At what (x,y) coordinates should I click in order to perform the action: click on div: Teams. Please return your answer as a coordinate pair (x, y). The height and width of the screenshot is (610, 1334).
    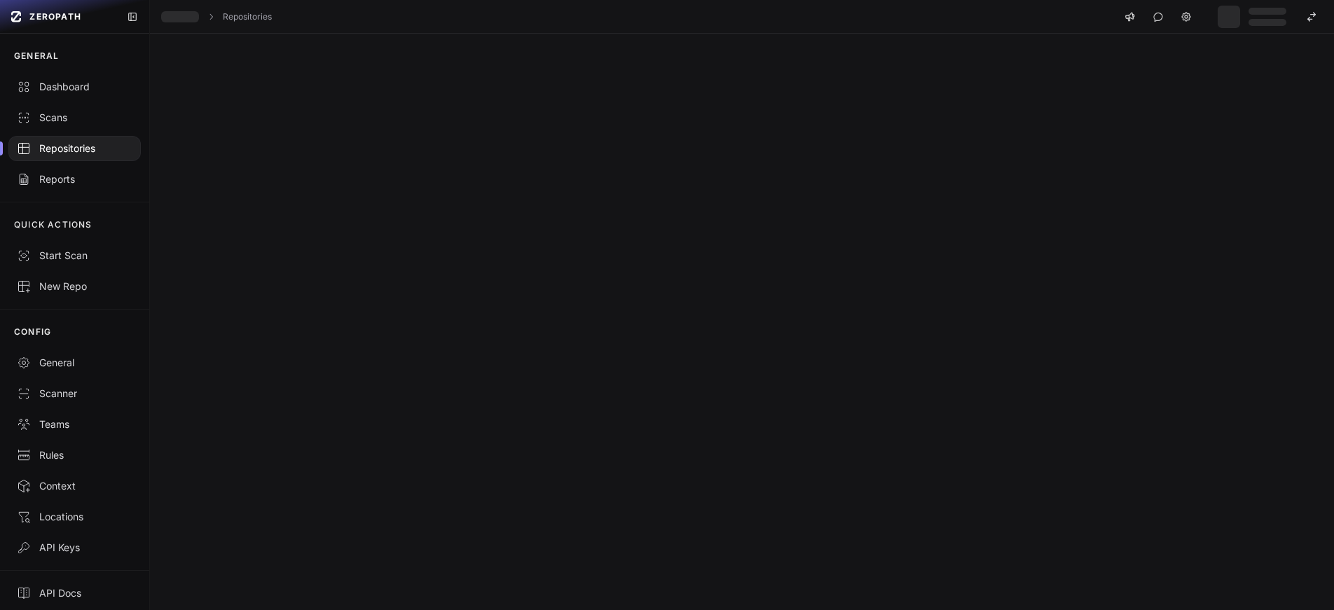
    Looking at the image, I should click on (74, 425).